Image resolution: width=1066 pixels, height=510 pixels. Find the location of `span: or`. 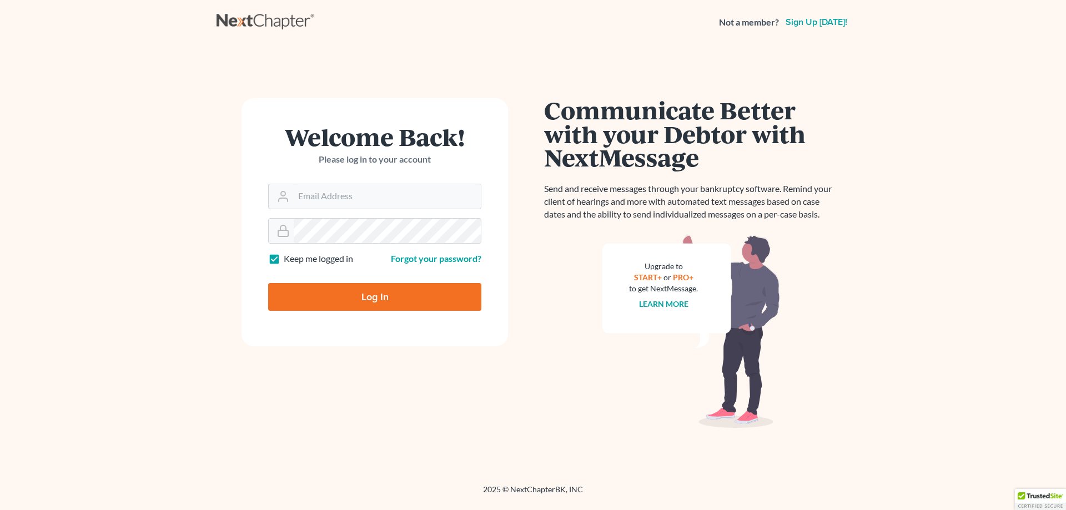

span: or is located at coordinates (668, 277).